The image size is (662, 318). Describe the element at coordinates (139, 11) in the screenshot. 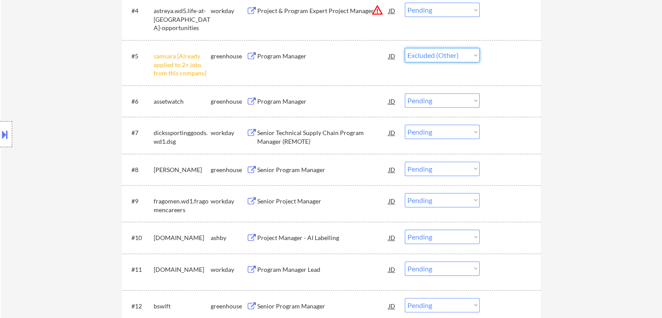

I see `div: #4` at that location.